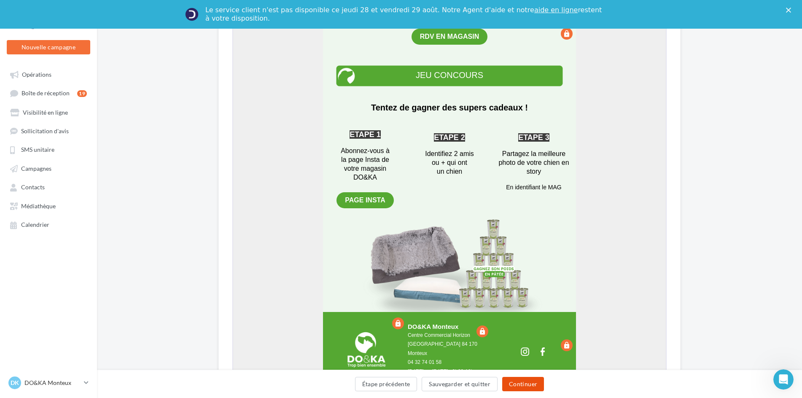 This screenshot has width=802, height=398. What do you see at coordinates (306, 358) in the screenshot?
I see `a: Couleur d'arrière-plan` at bounding box center [306, 358].